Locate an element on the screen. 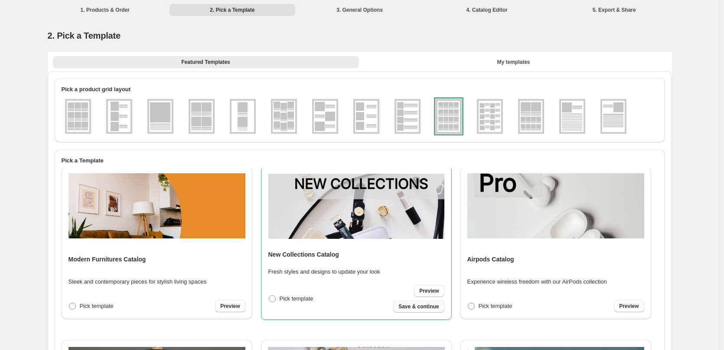 This screenshot has height=350, width=724. h4: Airpods Catalog is located at coordinates (491, 259).